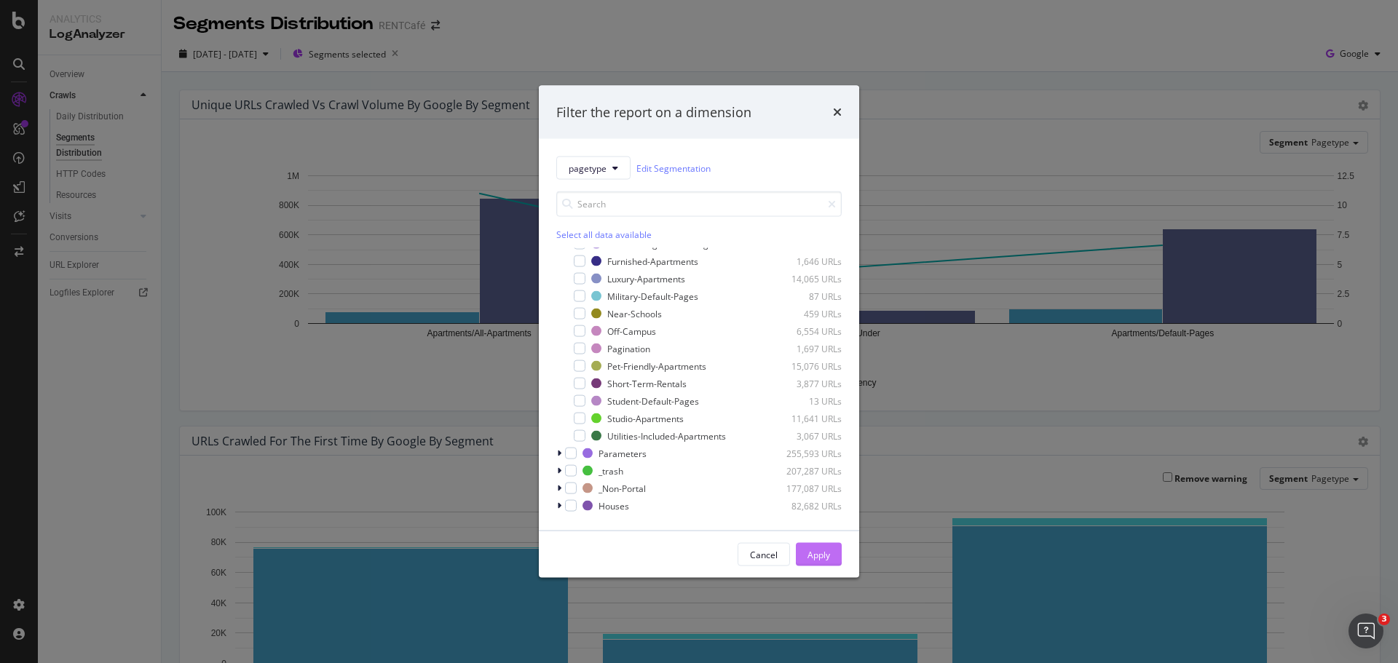 This screenshot has height=663, width=1398. What do you see at coordinates (806, 400) in the screenshot?
I see `div: 13 URLs` at bounding box center [806, 400].